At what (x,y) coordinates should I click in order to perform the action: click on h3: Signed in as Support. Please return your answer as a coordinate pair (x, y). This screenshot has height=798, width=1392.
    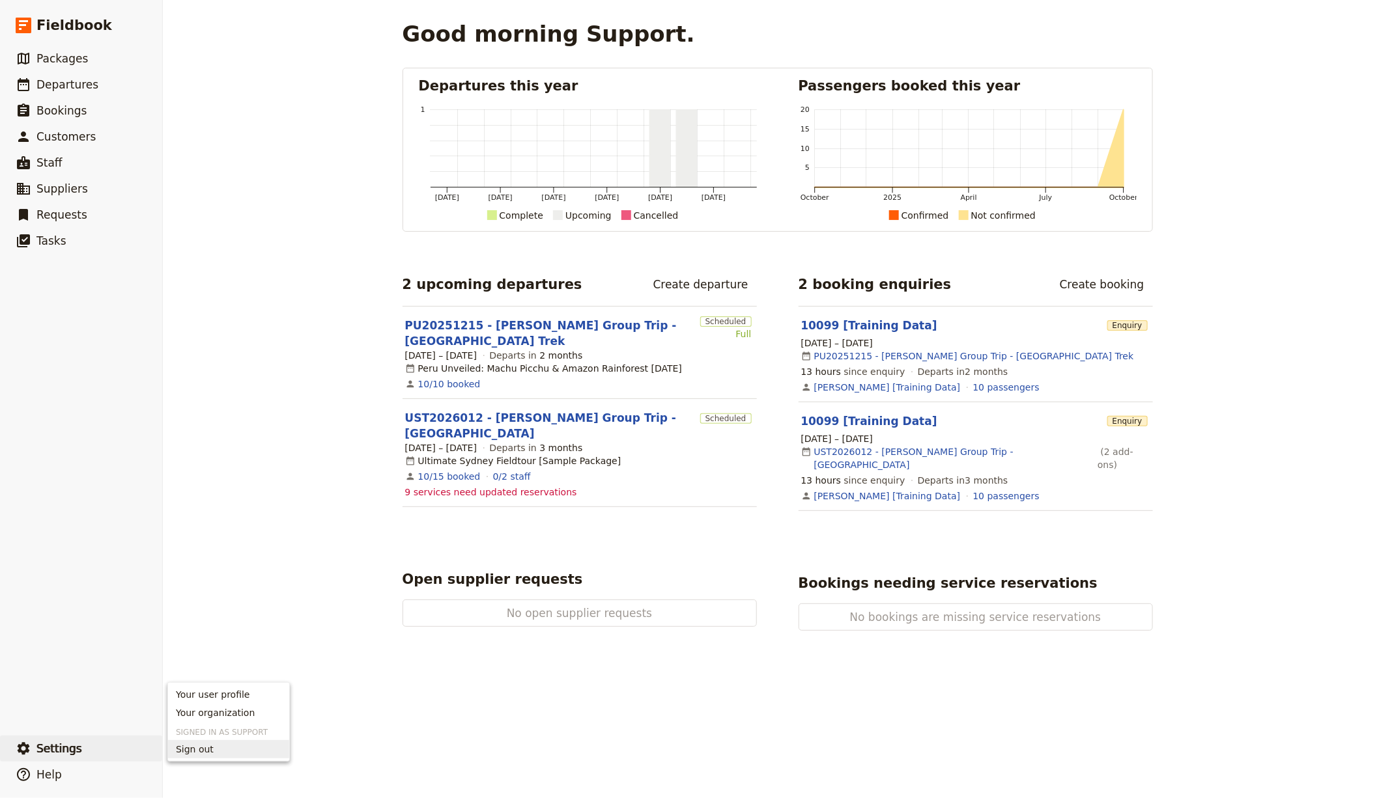
    Looking at the image, I should click on (229, 730).